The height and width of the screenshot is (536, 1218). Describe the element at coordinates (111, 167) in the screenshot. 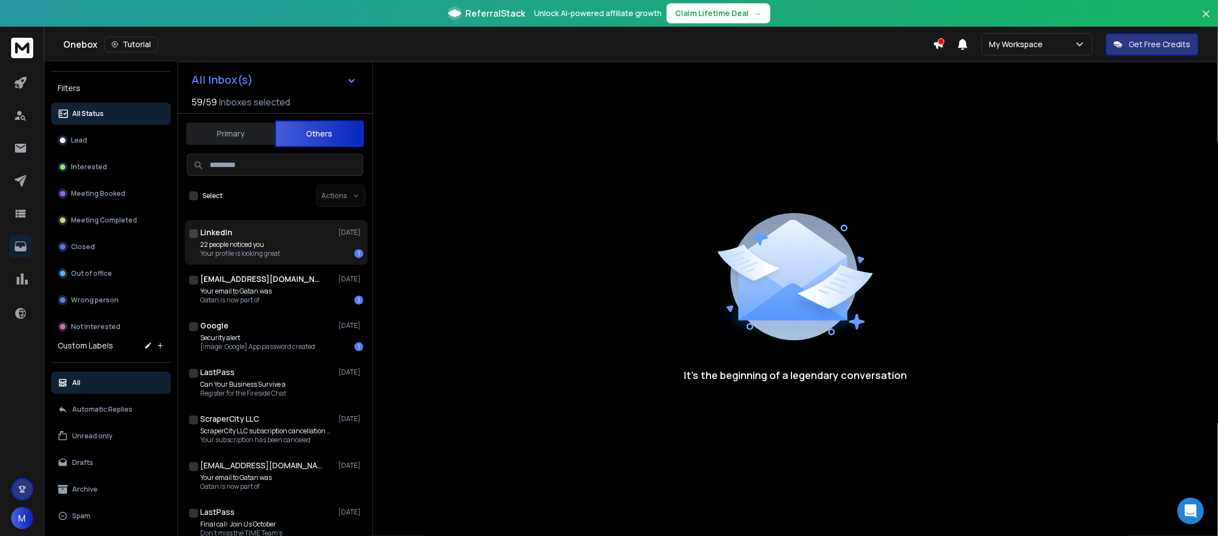

I see `button: Interested` at that location.